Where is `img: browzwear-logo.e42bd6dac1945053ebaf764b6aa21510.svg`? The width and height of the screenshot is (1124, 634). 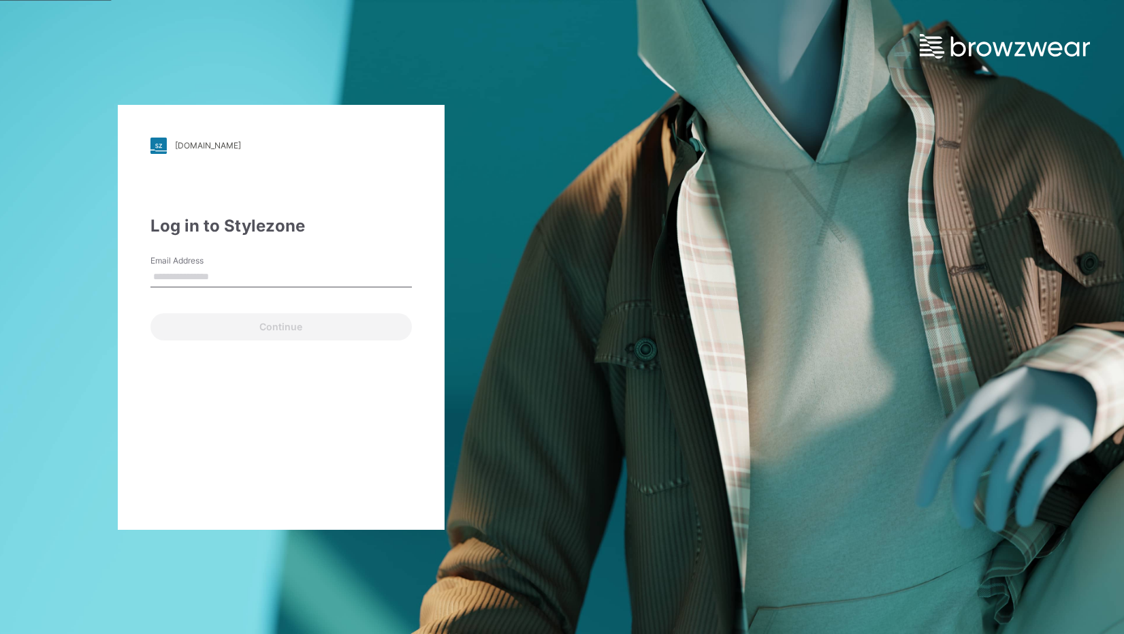 img: browzwear-logo.e42bd6dac1945053ebaf764b6aa21510.svg is located at coordinates (1005, 46).